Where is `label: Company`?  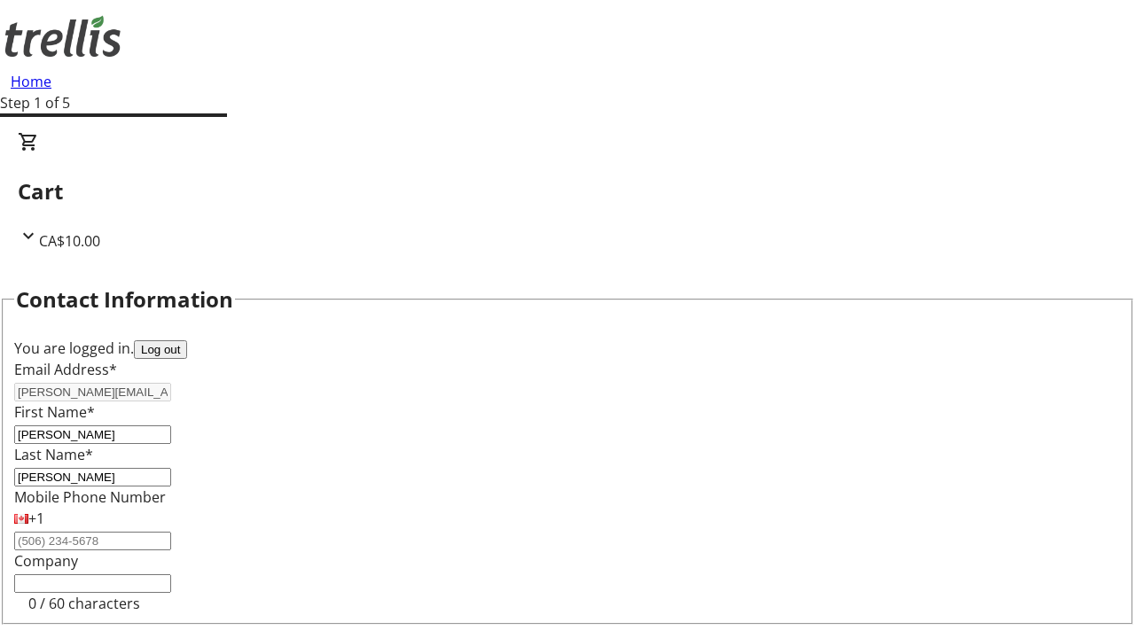
label: Company is located at coordinates (46, 561).